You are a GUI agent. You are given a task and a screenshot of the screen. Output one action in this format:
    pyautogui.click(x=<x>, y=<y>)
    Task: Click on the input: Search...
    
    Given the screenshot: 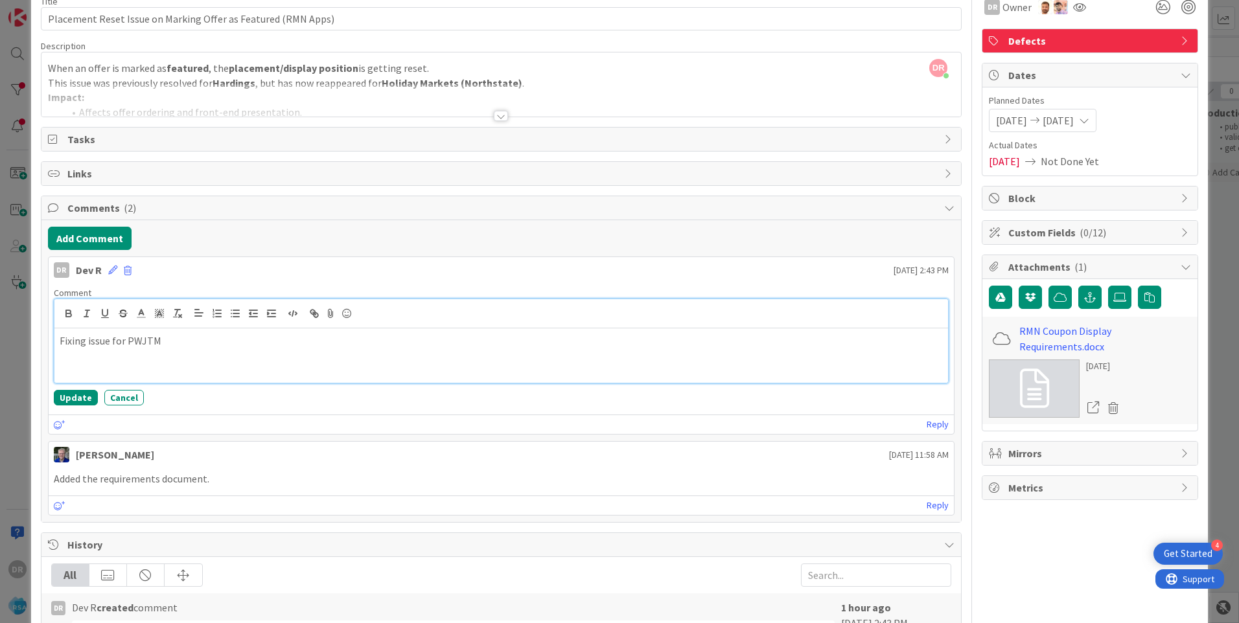 What is the action you would take?
    pyautogui.click(x=876, y=575)
    